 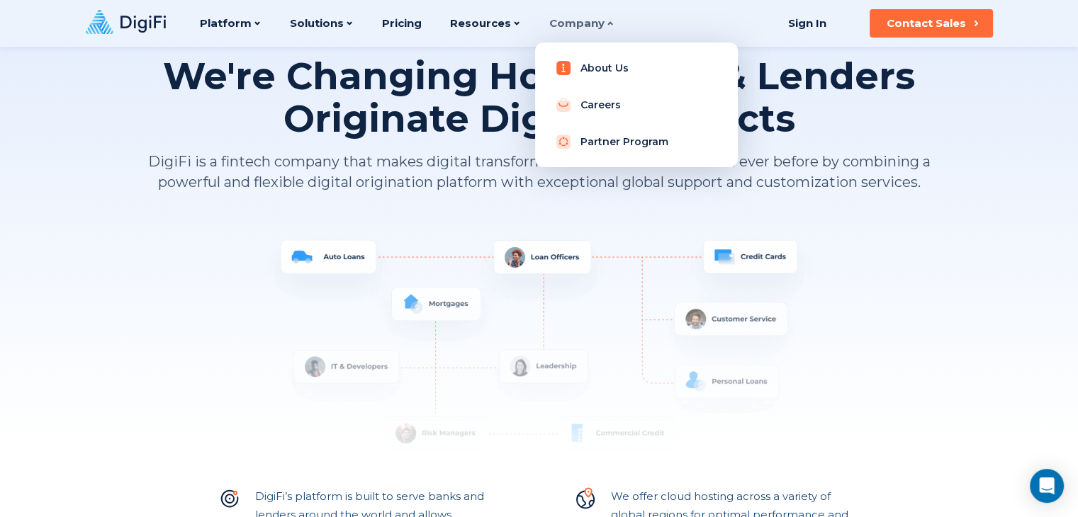 I want to click on img: System Overview, so click(x=539, y=356).